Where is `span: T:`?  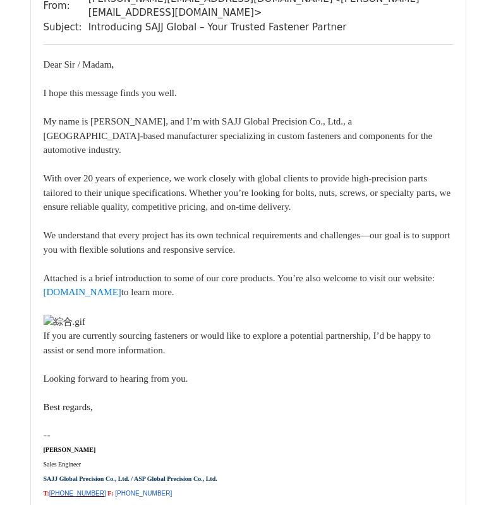
span: T: is located at coordinates (46, 493).